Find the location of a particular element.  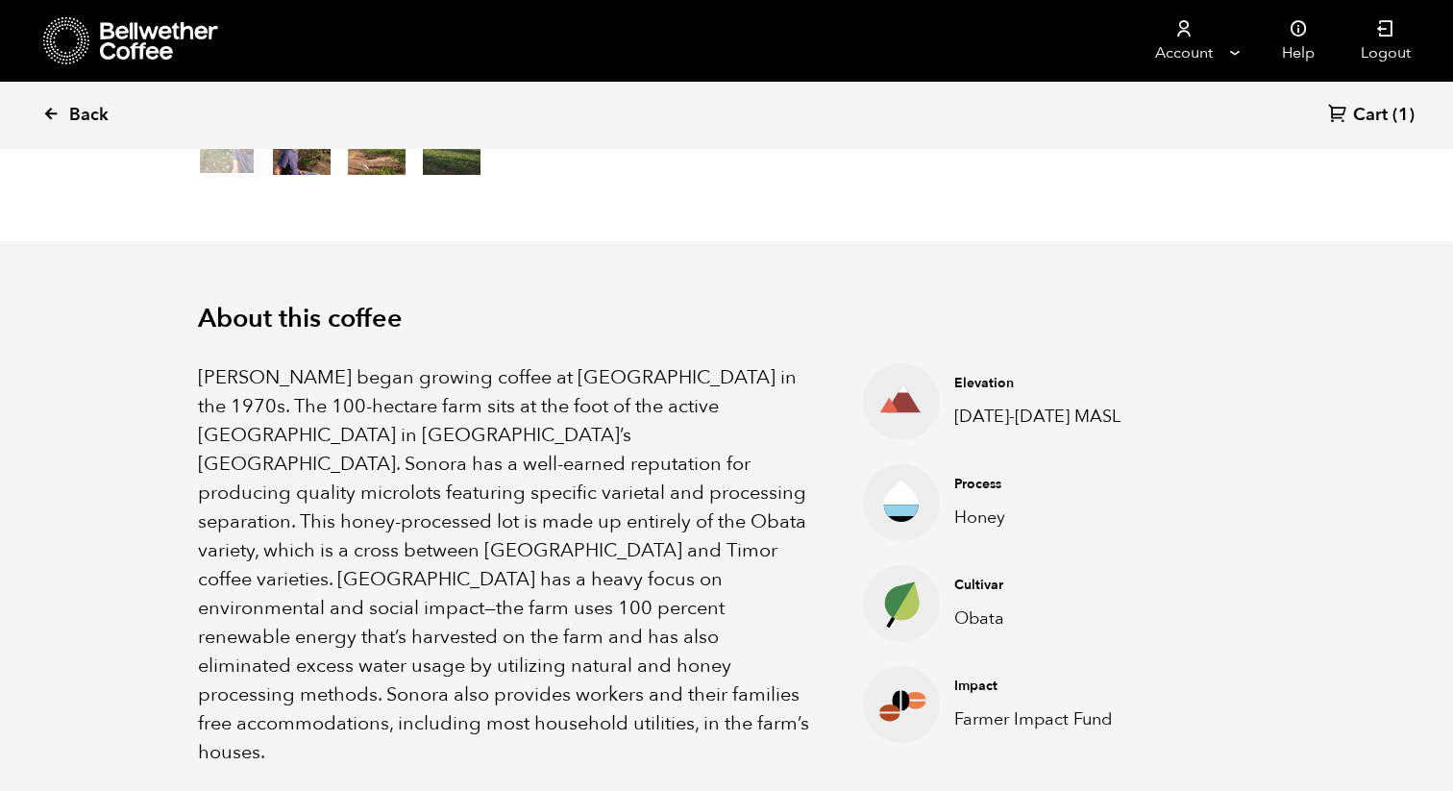

h4: Process is located at coordinates (1046, 484).